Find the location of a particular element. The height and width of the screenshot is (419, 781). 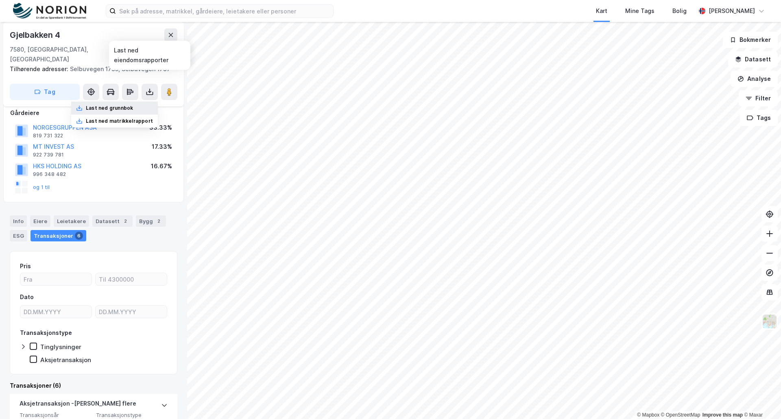

a: Improve this map is located at coordinates (722, 415).